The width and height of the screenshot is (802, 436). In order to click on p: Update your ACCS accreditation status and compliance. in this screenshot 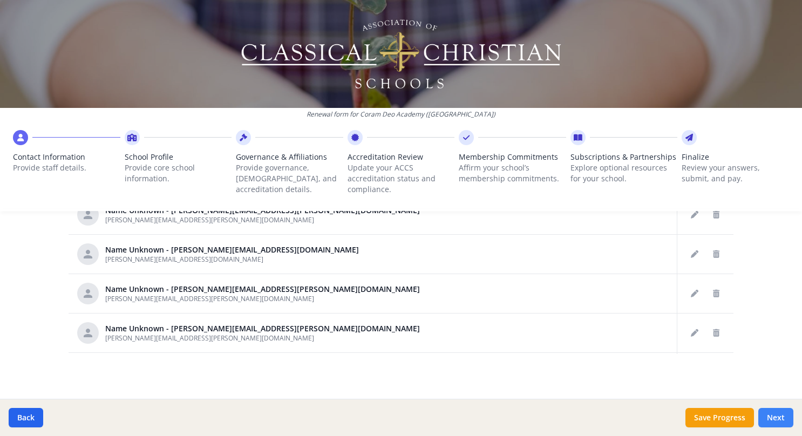, I will do `click(401, 179)`.